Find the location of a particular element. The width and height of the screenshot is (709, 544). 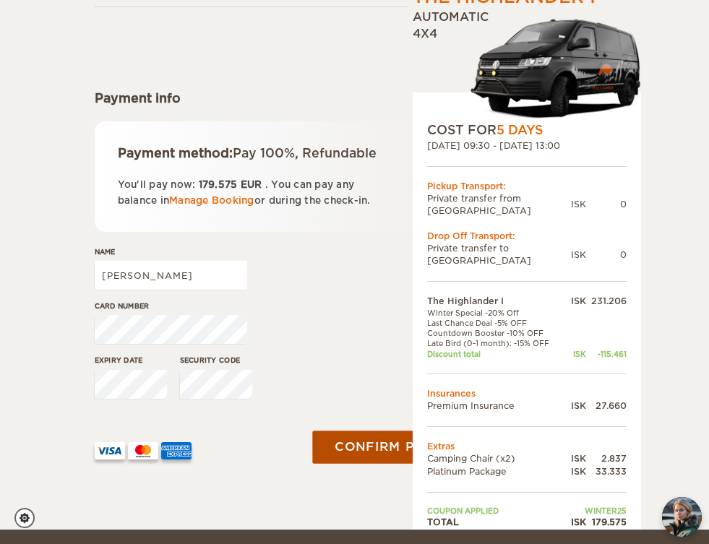

div: Drop Off Transport: is located at coordinates (527, 236).